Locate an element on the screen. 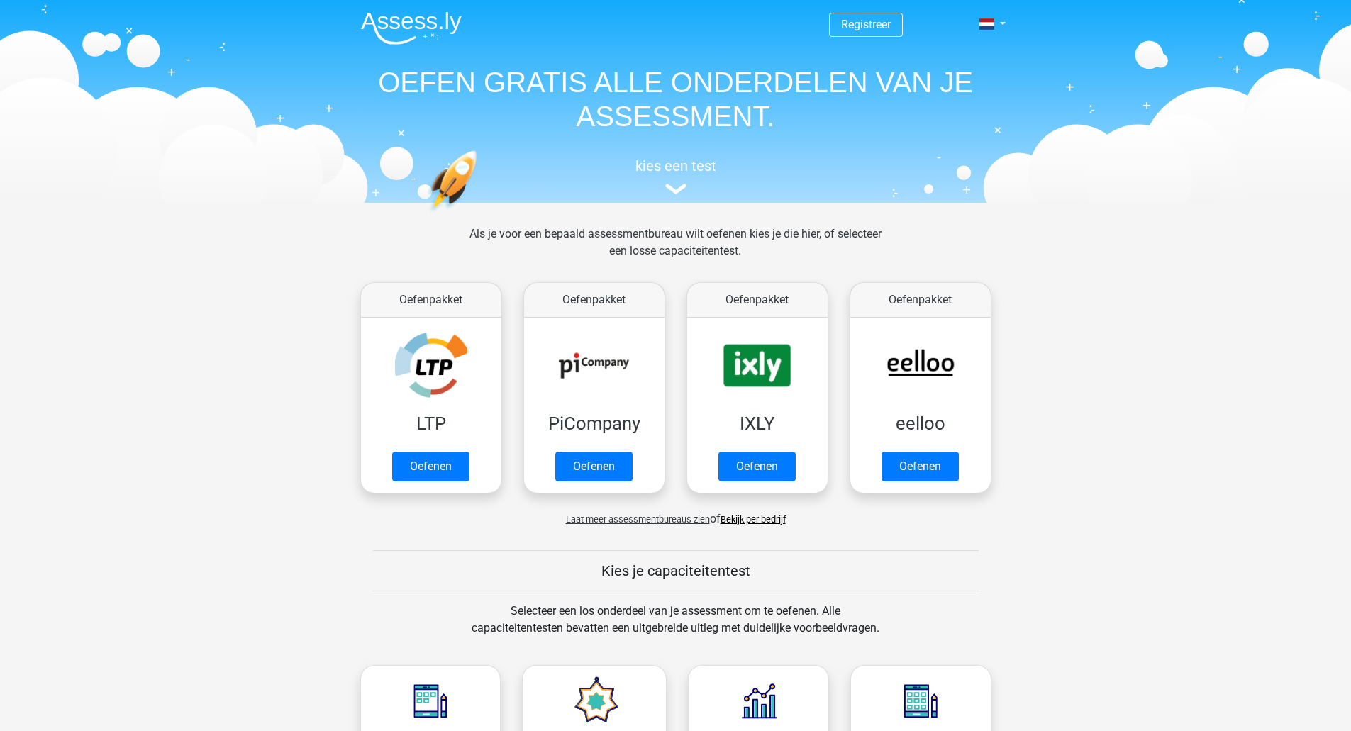 Image resolution: width=1351 pixels, height=731 pixels. img: oefenen is located at coordinates (480, 214).